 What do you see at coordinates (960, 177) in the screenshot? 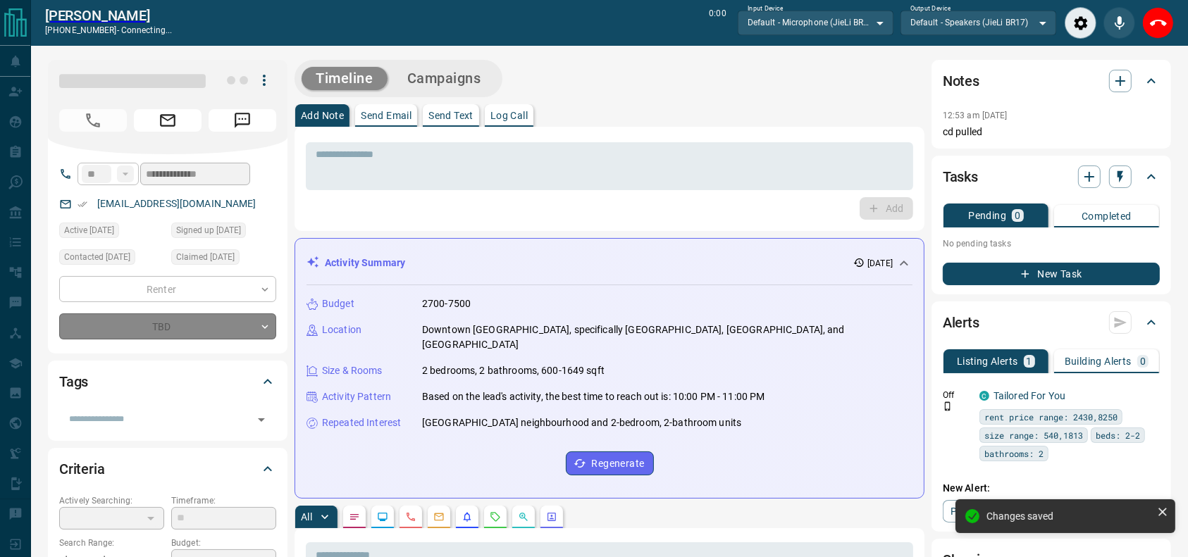
I see `h2: Tasks` at bounding box center [960, 177].